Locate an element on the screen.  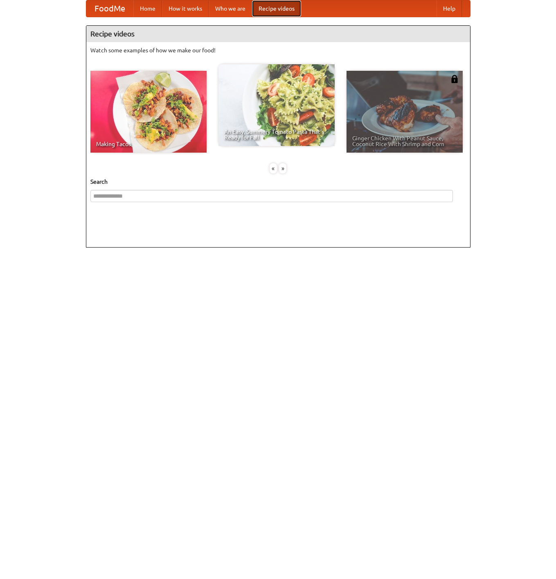
a: Who we are is located at coordinates (230, 9).